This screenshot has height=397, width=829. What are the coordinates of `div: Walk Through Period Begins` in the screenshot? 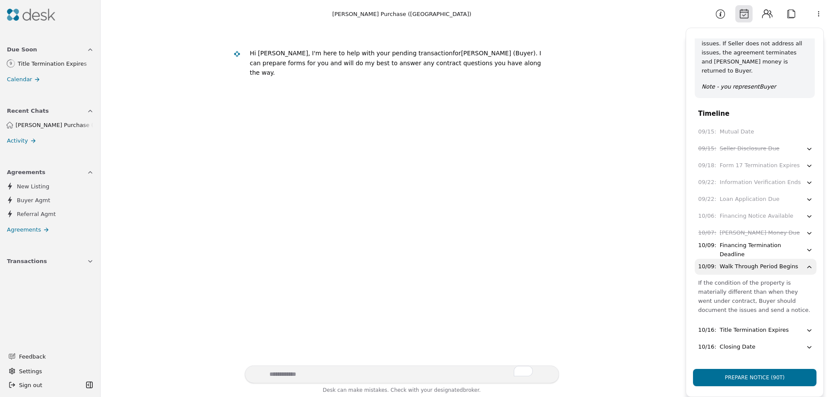 It's located at (760, 267).